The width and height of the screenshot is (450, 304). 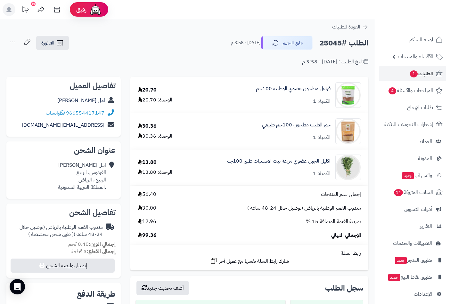 What do you see at coordinates (63, 213) in the screenshot?
I see `h2: تفاصيل الشحن` at bounding box center [63, 213].